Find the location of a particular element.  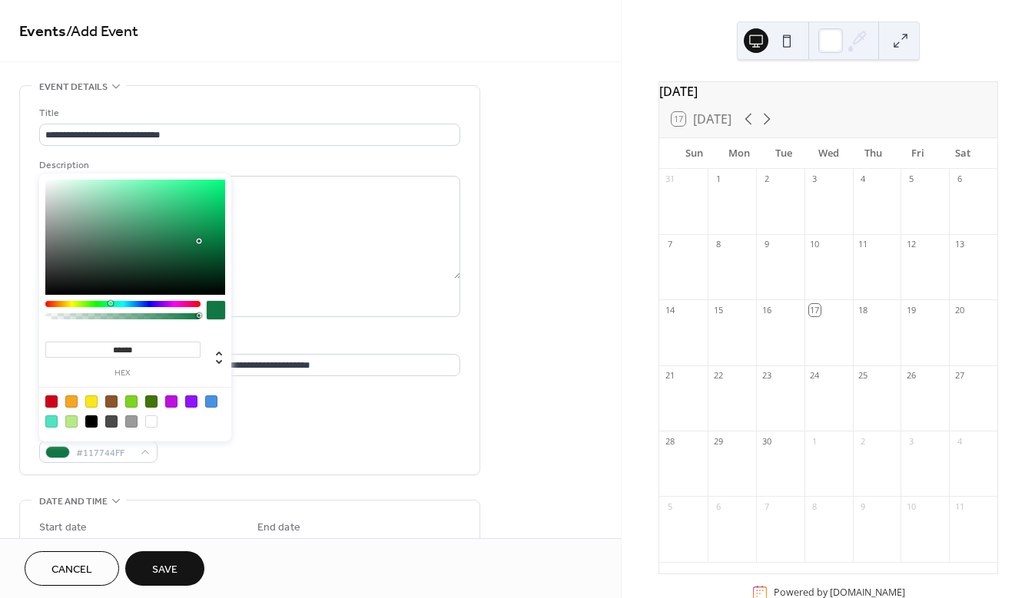

div: 29 is located at coordinates (718, 441).